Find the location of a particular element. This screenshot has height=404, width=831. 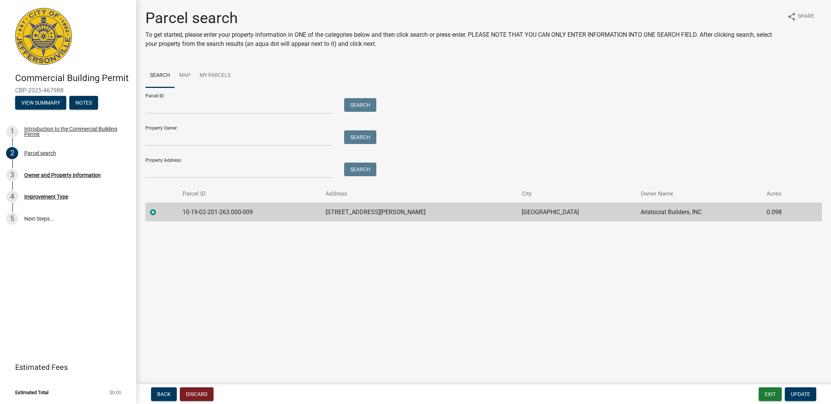

span: Update is located at coordinates (801, 394).